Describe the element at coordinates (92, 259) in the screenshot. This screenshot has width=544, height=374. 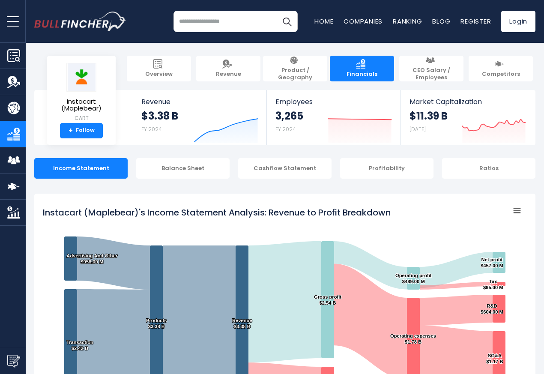
I see `text: Advertising And Other $958.00 M` at that location.